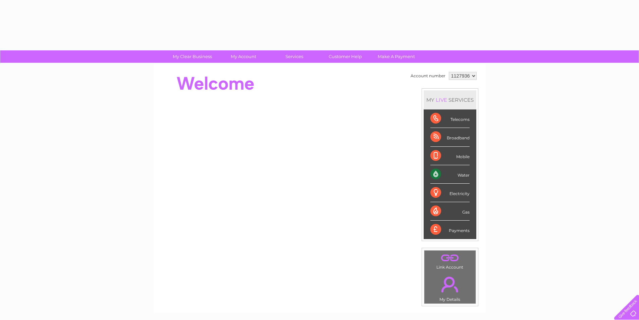 This screenshot has width=639, height=320. Describe the element at coordinates (450, 100) in the screenshot. I see `div: MY SERVICES` at that location.